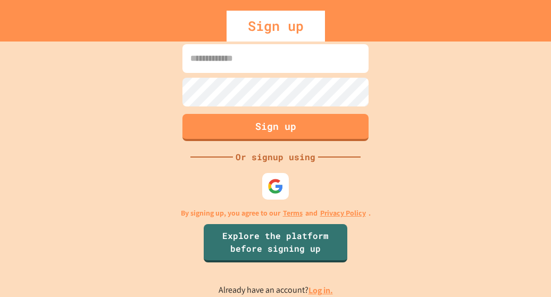  What do you see at coordinates (275, 157) in the screenshot?
I see `div: Or signup using` at bounding box center [275, 157].